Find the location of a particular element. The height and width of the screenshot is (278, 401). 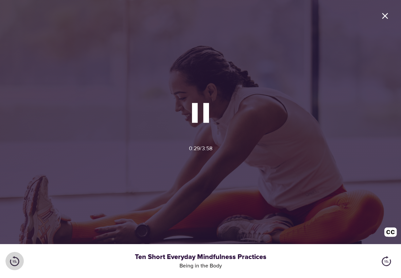

img: open_caption.svg is located at coordinates (390, 234).